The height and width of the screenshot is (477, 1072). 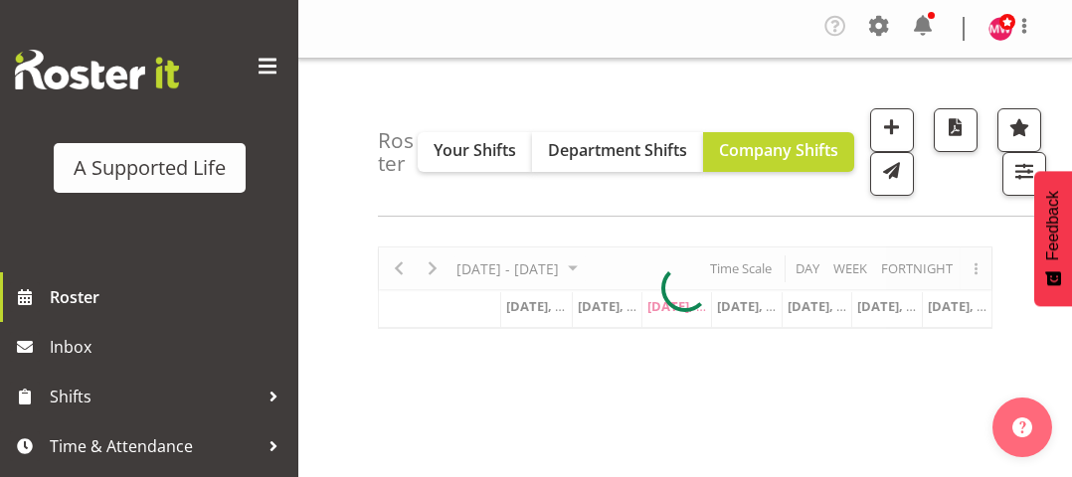 I want to click on div: A Supported Life, so click(x=149, y=168).